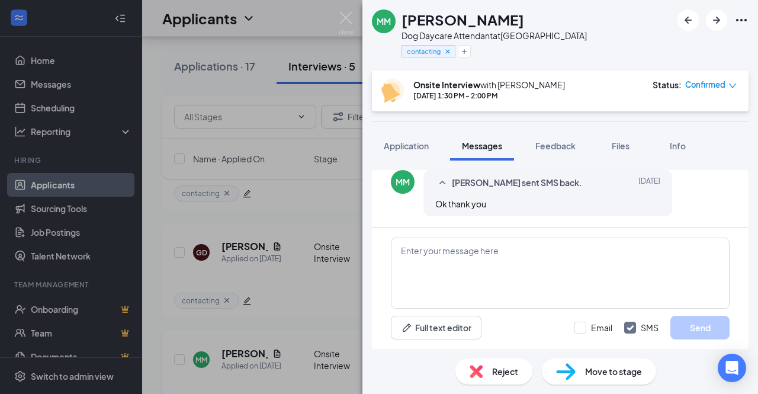  I want to click on span: down, so click(733, 86).